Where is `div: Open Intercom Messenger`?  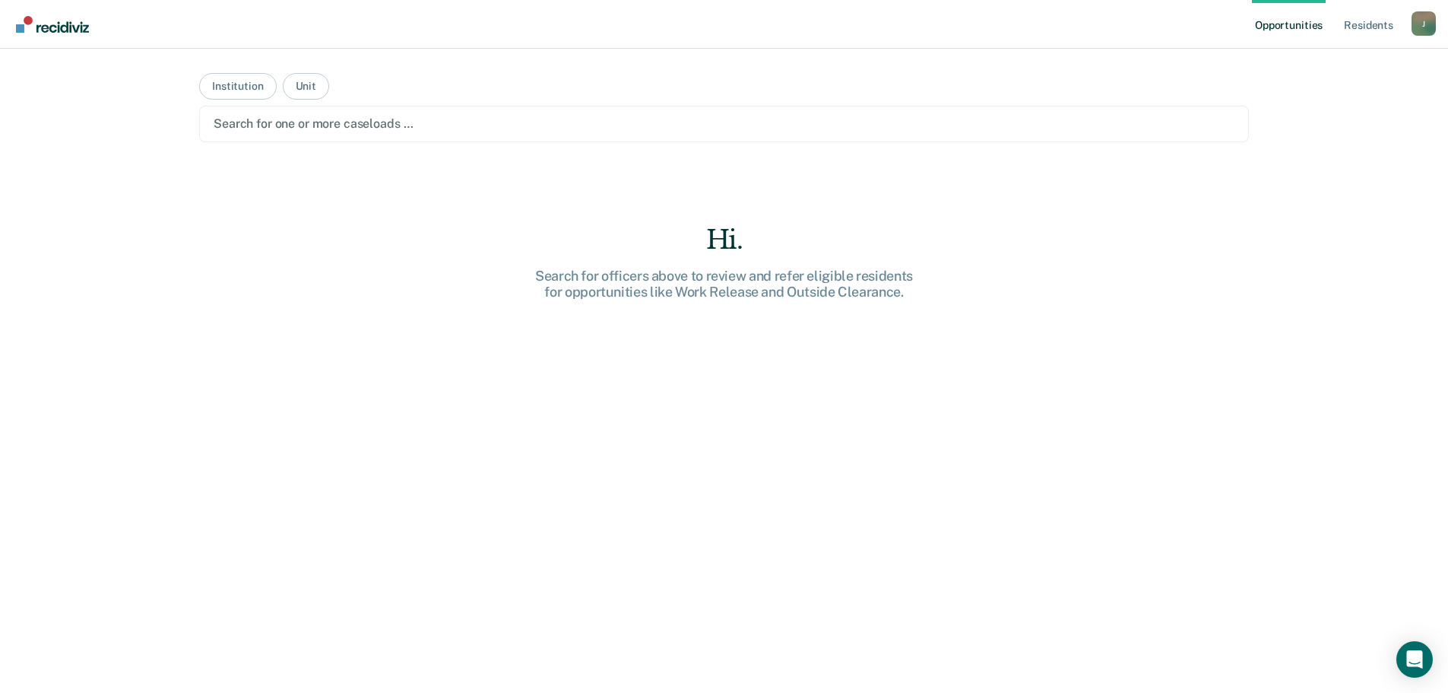
div: Open Intercom Messenger is located at coordinates (1415, 659).